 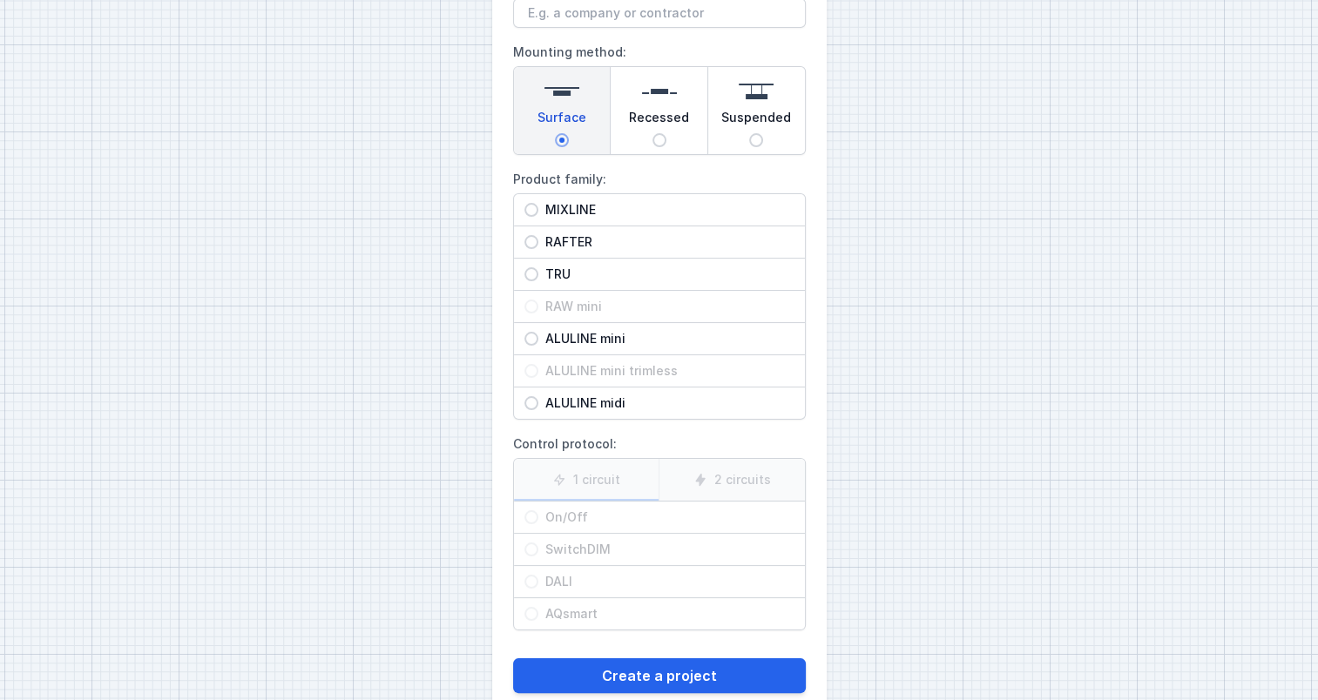 I want to click on input: Surface, so click(x=562, y=140).